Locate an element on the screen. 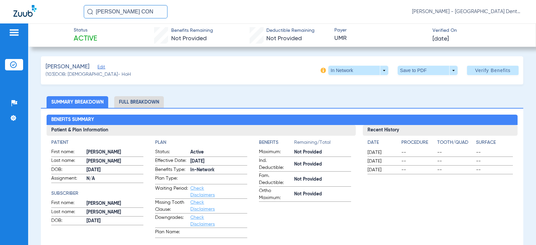  span: In-Network is located at coordinates (219, 170).